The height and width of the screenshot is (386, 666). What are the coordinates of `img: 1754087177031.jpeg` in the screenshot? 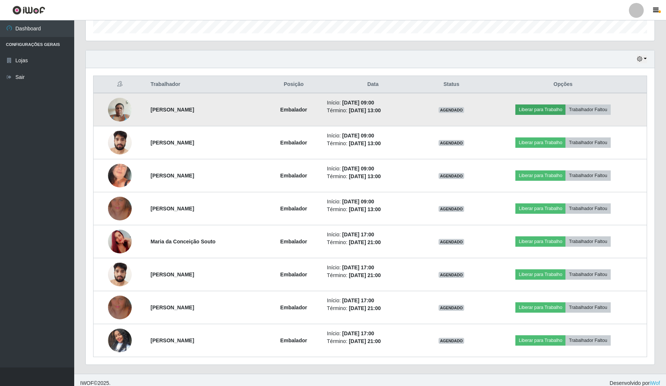 It's located at (120, 341).